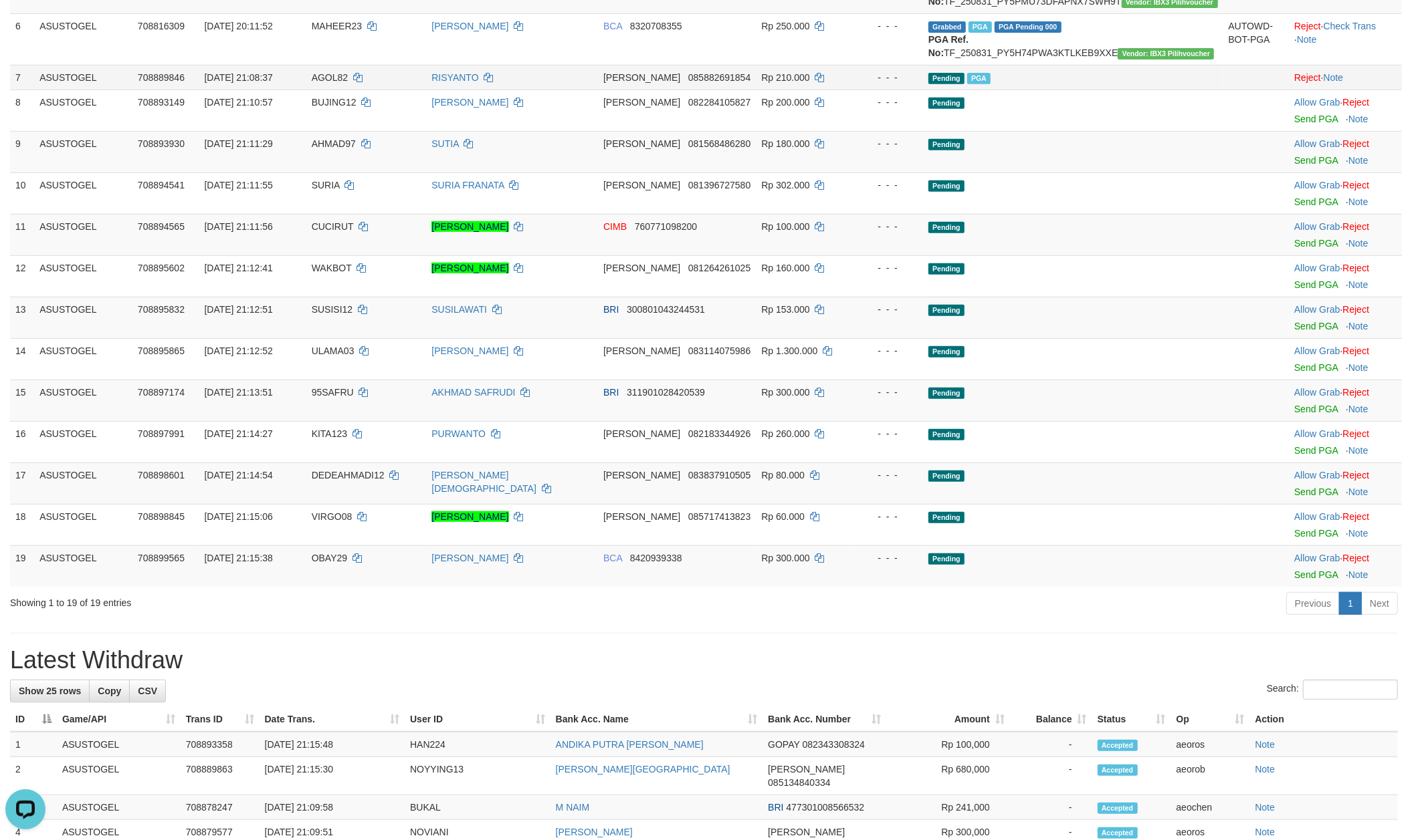 The width and height of the screenshot is (1408, 840). Describe the element at coordinates (161, 144) in the screenshot. I see `span: 708893930` at that location.